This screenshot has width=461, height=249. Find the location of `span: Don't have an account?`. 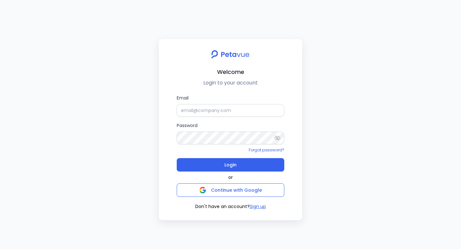

span: Don't have an account? is located at coordinates (222, 206).